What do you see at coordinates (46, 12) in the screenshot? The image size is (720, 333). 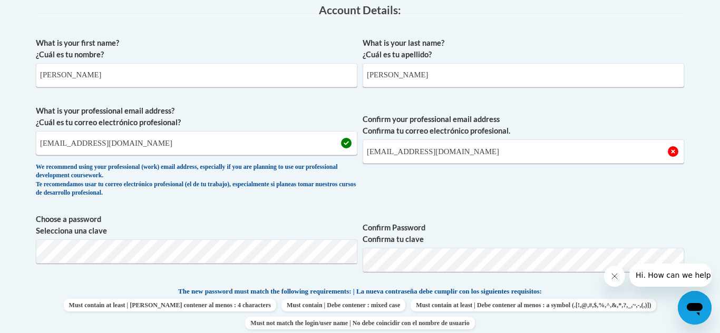 I see `span: Hi. How can we help?` at bounding box center [46, 12].